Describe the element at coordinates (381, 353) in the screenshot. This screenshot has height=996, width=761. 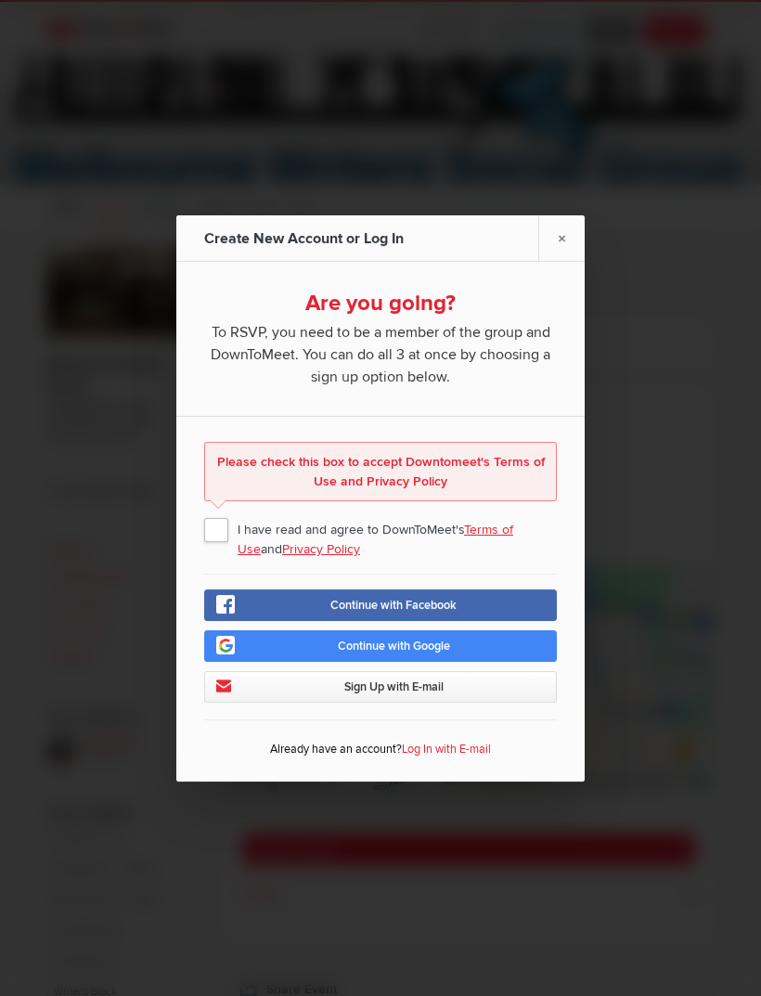
I see `span: To RSVP, you need to be a member of the group and DownToMeet. You can do all 3 at once by choosin...` at that location.